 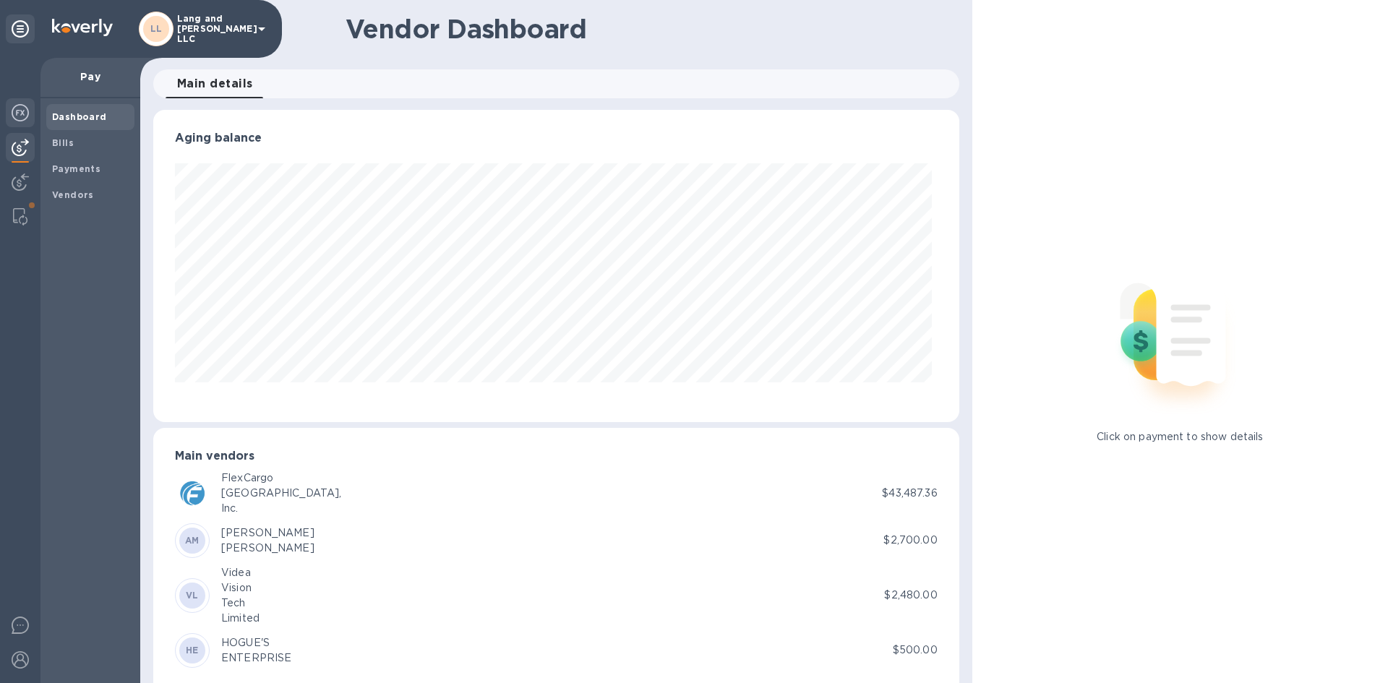 What do you see at coordinates (910, 595) in the screenshot?
I see `p: $2,480.00` at bounding box center [910, 595].